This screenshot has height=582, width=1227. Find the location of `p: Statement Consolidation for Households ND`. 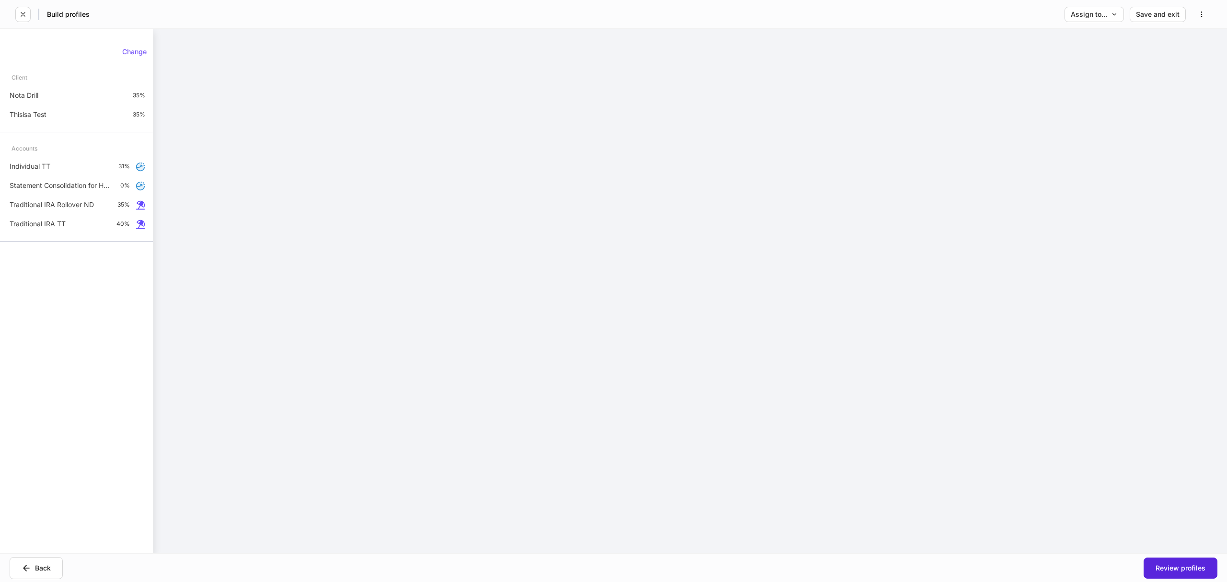

p: Statement Consolidation for Households ND is located at coordinates (61, 185).